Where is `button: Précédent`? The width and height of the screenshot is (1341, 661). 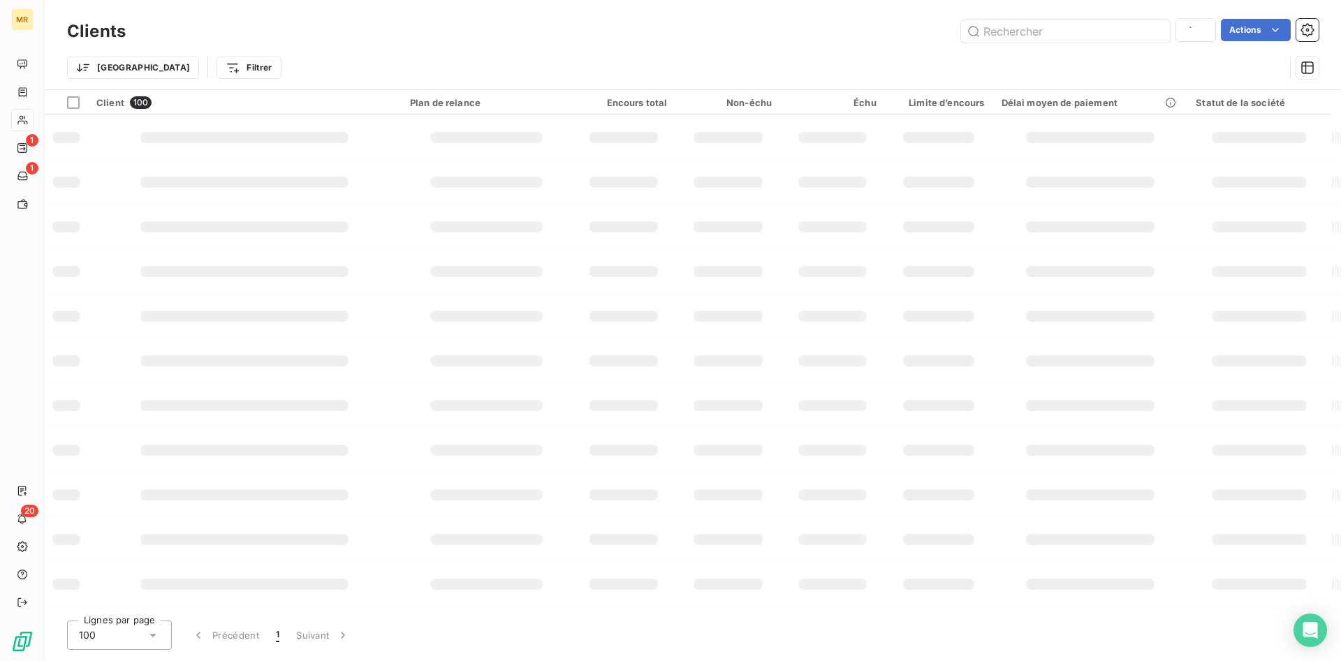
button: Précédent is located at coordinates (225, 635).